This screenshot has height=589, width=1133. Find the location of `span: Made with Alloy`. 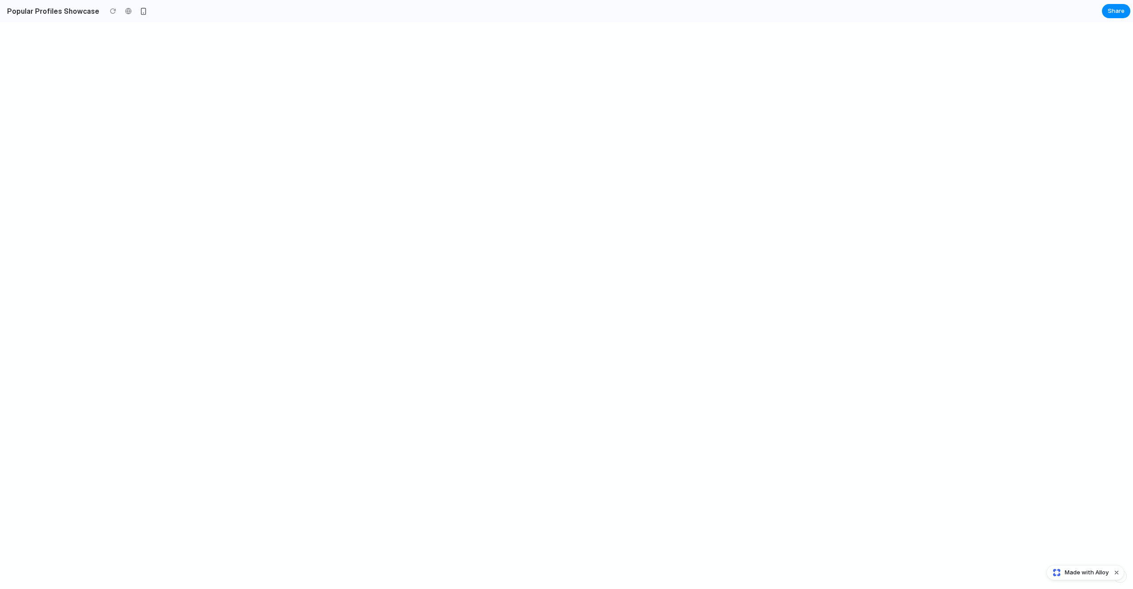

span: Made with Alloy is located at coordinates (1087, 573).